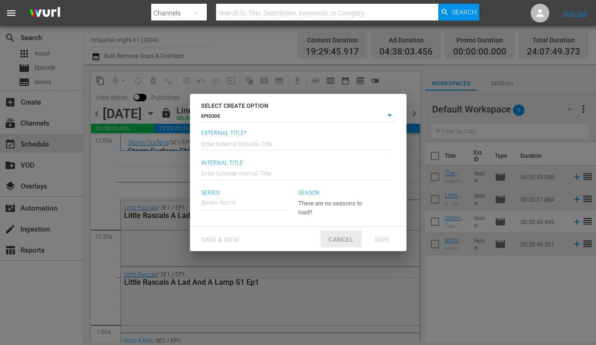 The image size is (596, 345). Describe the element at coordinates (298, 116) in the screenshot. I see `div: EPISODE` at that location.